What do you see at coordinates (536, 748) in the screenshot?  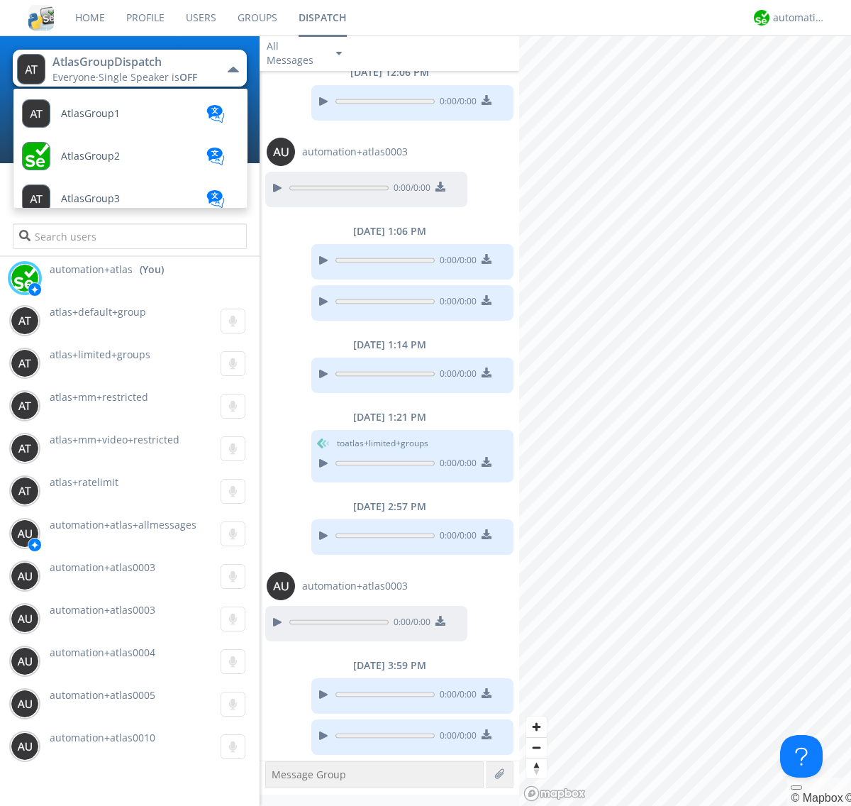 I see `span: Zoom out` at bounding box center [536, 748].